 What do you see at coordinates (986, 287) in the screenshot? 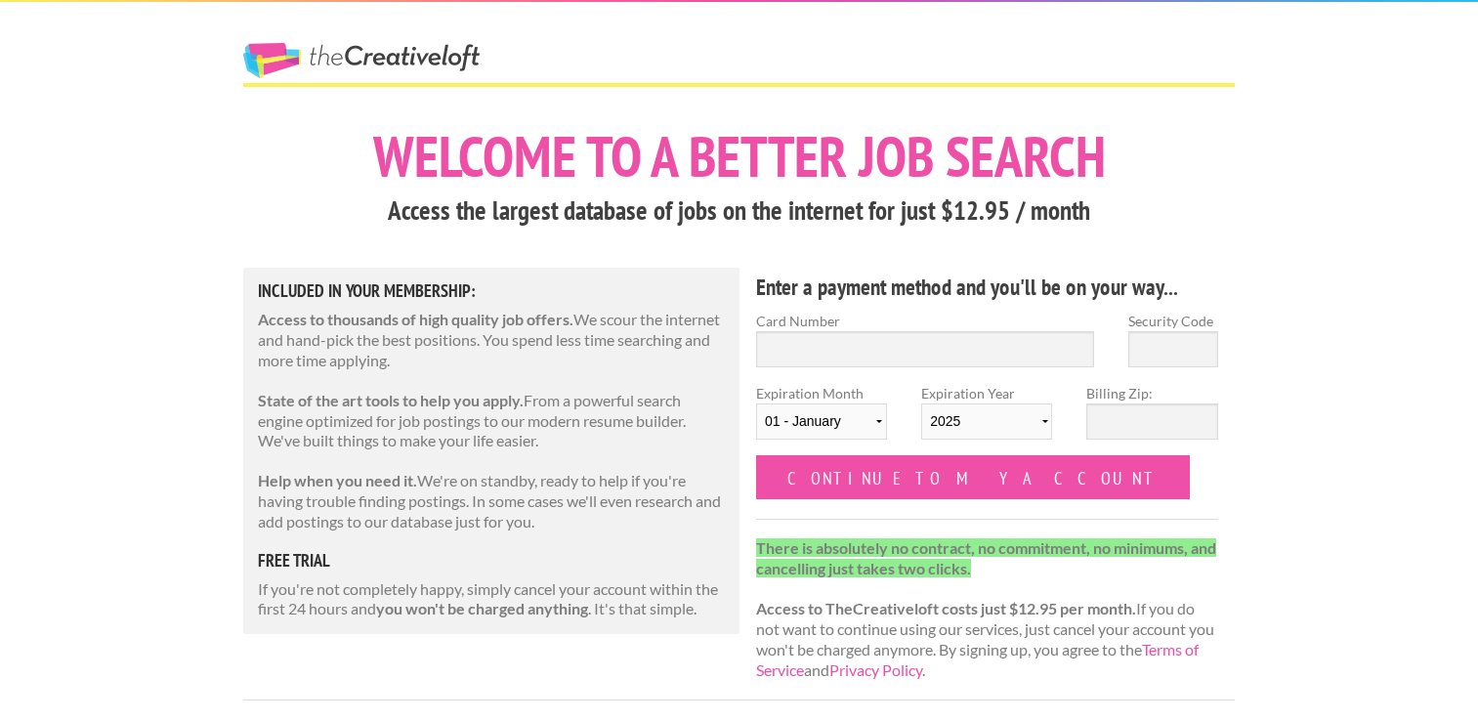
I see `h4: Enter a payment method and you'll be on your way...` at bounding box center [986, 287].